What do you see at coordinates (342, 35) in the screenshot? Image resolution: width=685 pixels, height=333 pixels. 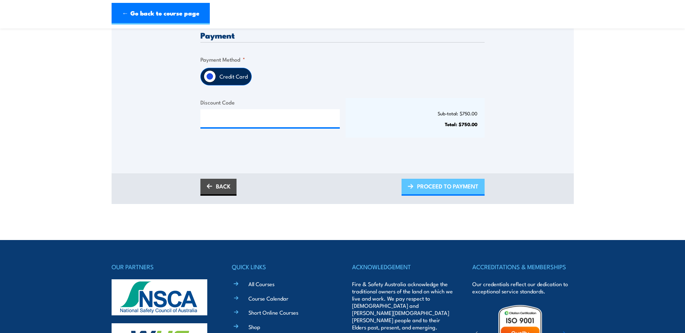 I see `h3: Payment` at bounding box center [342, 35].